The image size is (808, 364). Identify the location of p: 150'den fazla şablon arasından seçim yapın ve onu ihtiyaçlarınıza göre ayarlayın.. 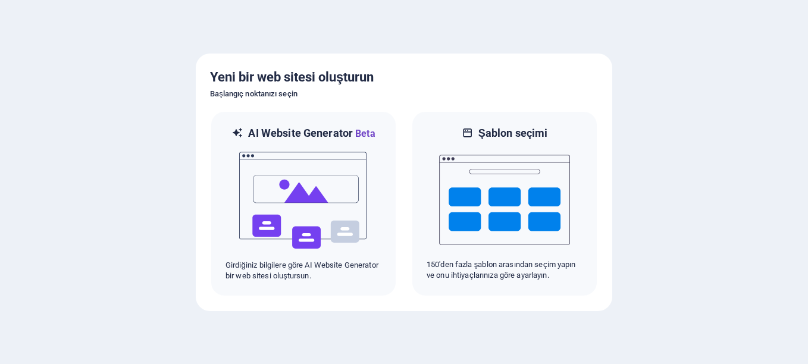
(504, 270).